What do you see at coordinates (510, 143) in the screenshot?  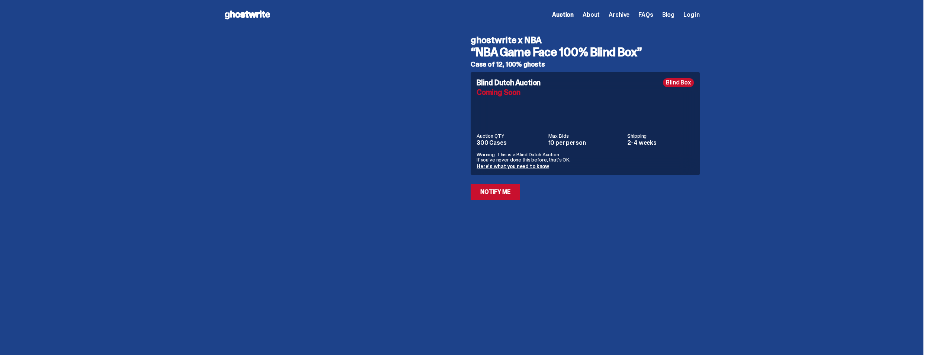 I see `dd: 300 Cases` at bounding box center [510, 143].